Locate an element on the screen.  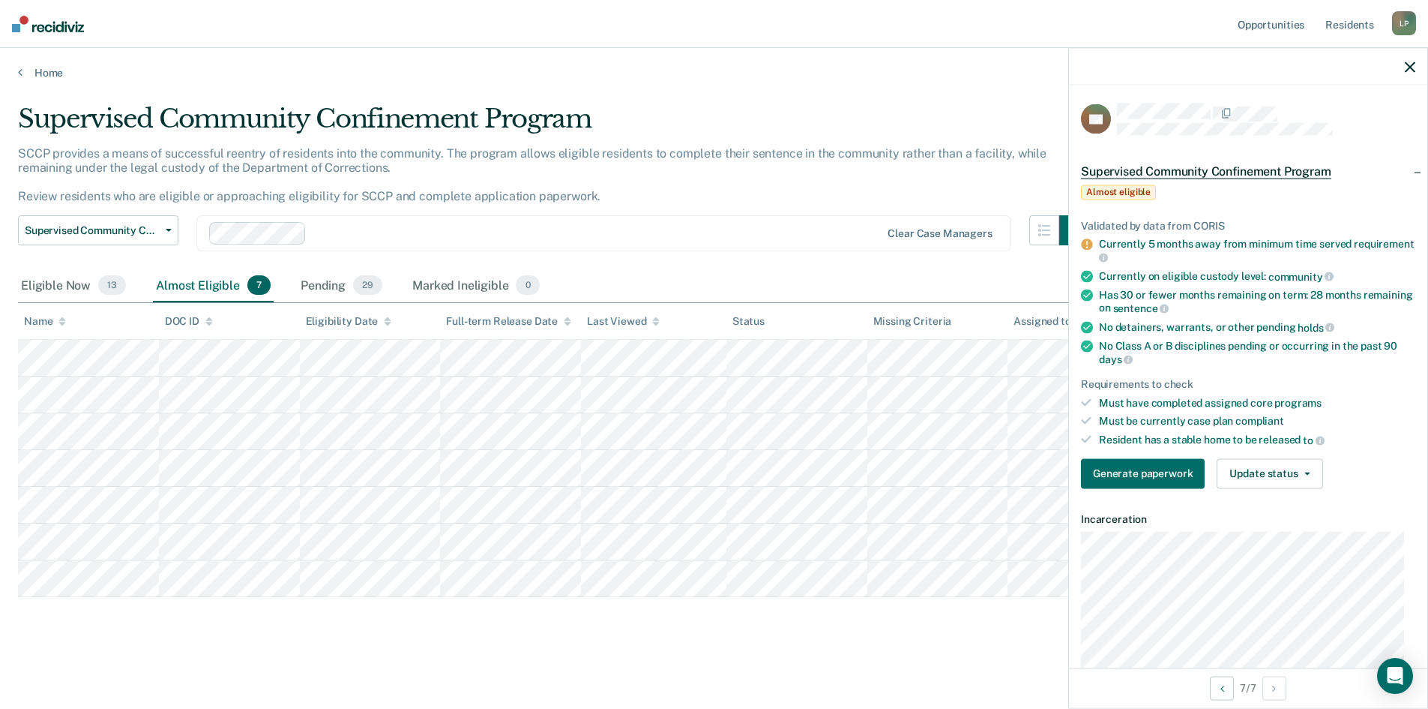
span: community is located at coordinates (1302, 276).